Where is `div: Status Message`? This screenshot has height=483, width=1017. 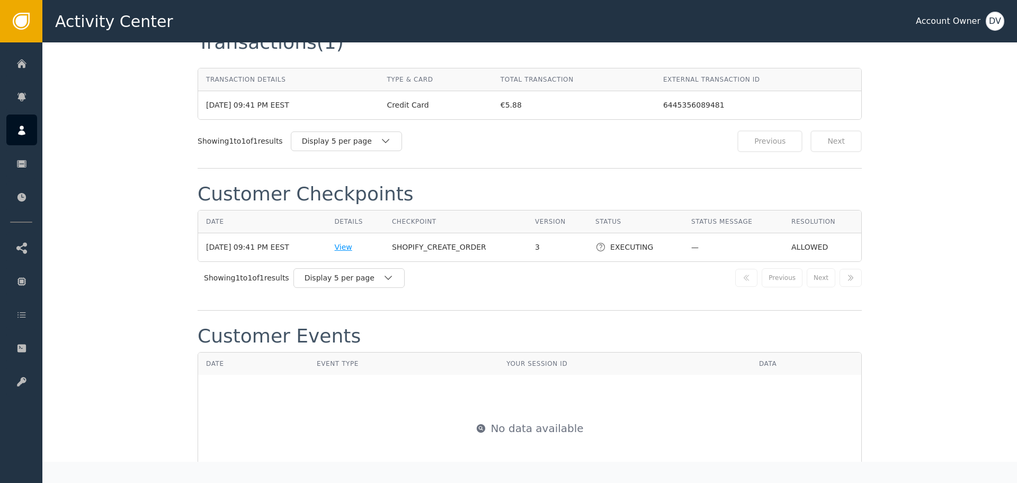
div: Status Message is located at coordinates (733, 221).